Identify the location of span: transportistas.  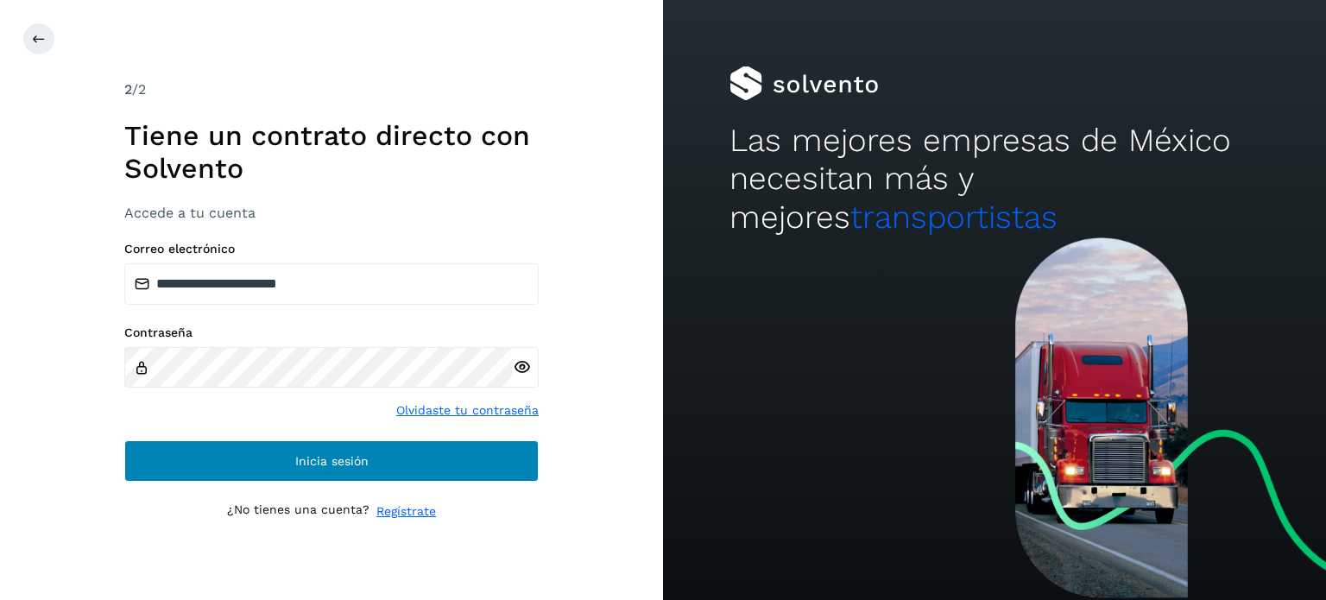
(954, 217).